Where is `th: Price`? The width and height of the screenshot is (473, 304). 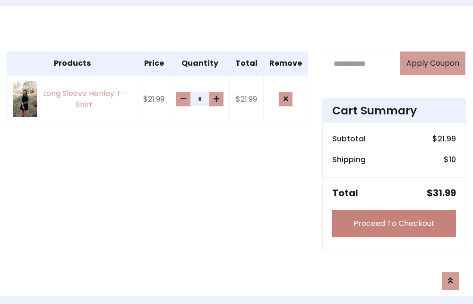 th: Price is located at coordinates (154, 64).